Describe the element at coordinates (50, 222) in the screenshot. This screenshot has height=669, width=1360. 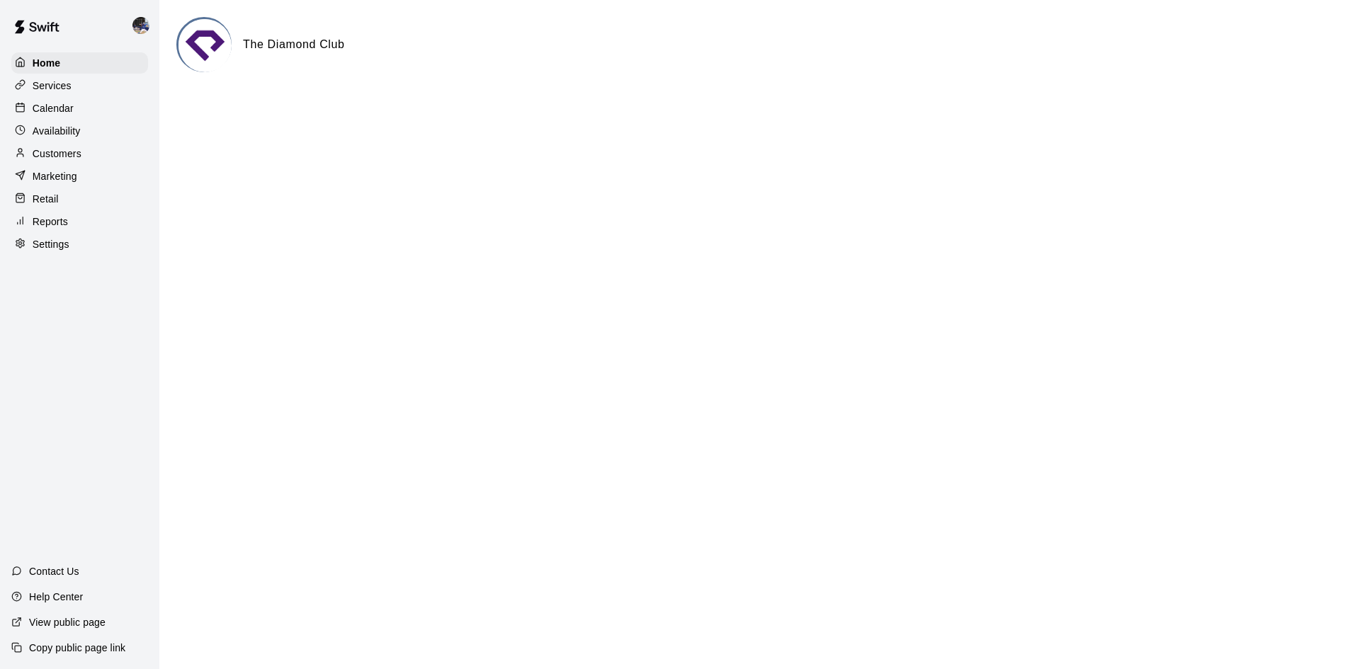
I see `p: Reports` at that location.